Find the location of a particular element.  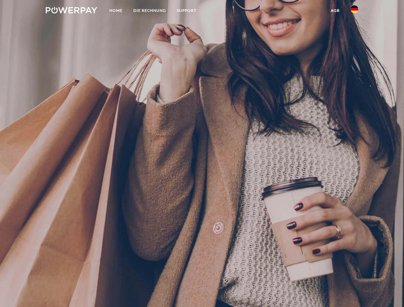

a: Home is located at coordinates (116, 11).